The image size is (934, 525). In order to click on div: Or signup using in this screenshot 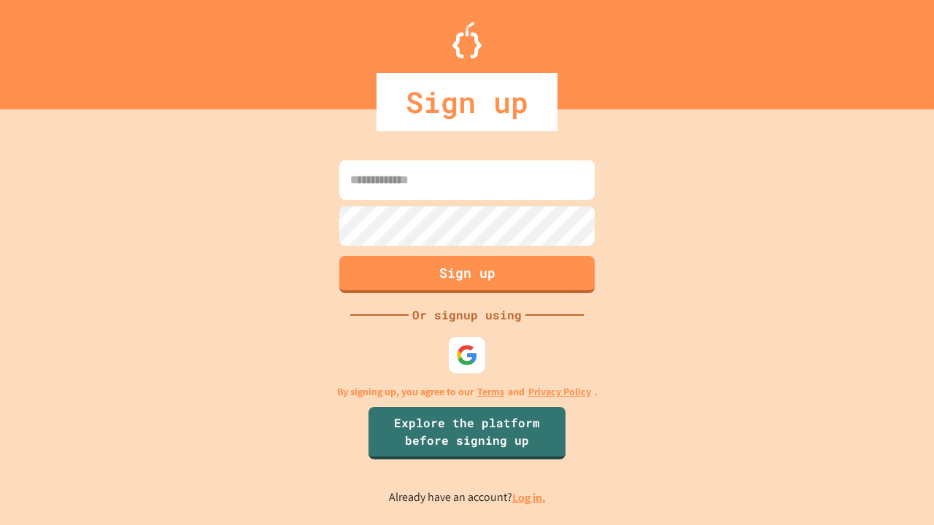, I will do `click(467, 315)`.